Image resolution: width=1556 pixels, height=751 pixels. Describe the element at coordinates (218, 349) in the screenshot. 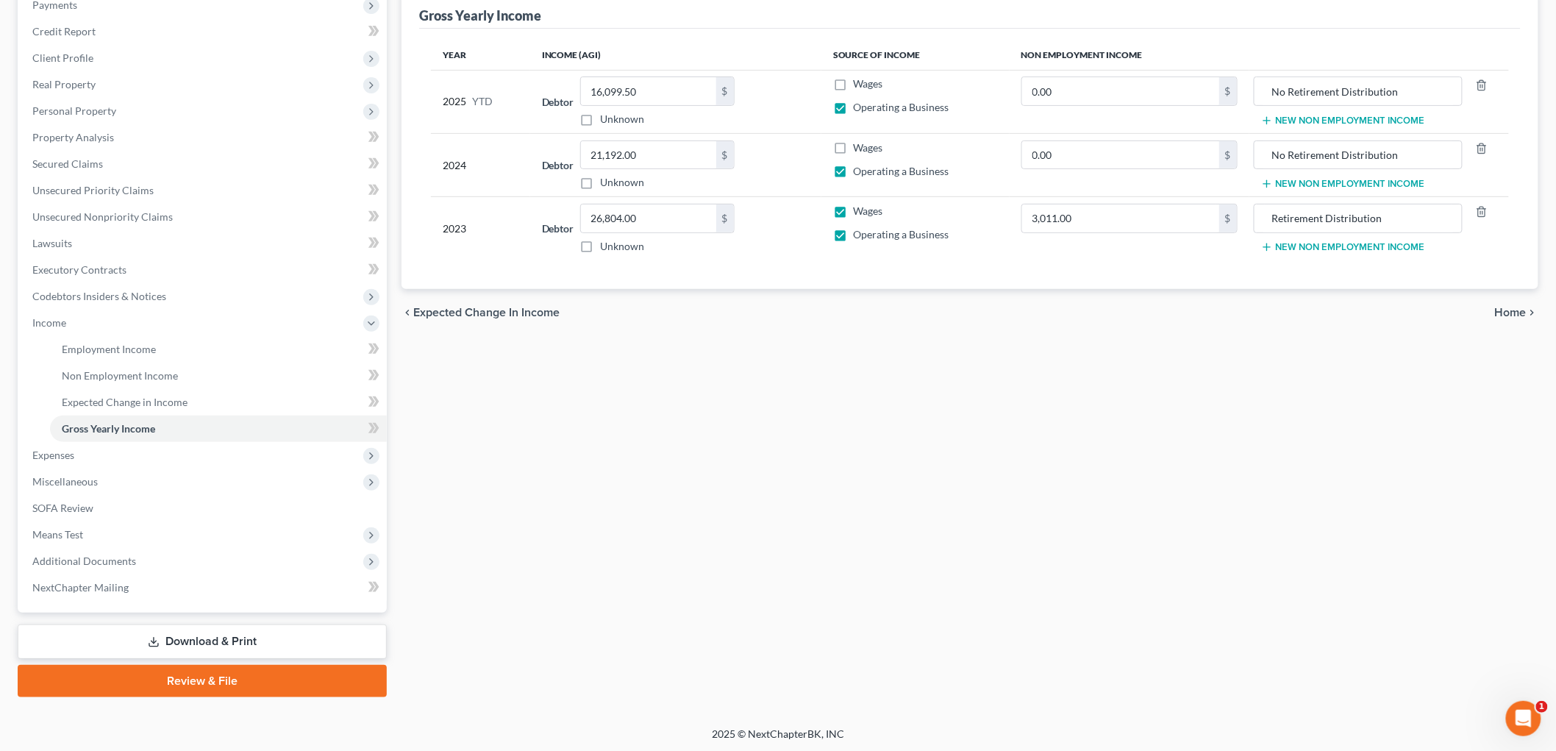

I see `a: Employment Income` at that location.